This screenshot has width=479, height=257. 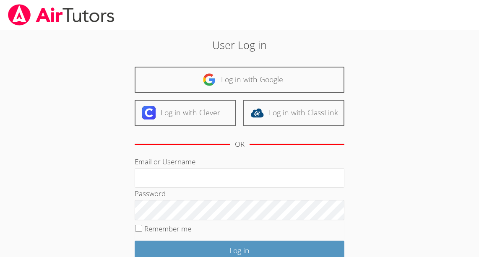 What do you see at coordinates (61, 15) in the screenshot?
I see `img: airtutors_banner-c4298cdbf04f3fff15de1276eac7730deb9818008684d7c2e4769d2f7ddbe033.png` at bounding box center [61, 15].